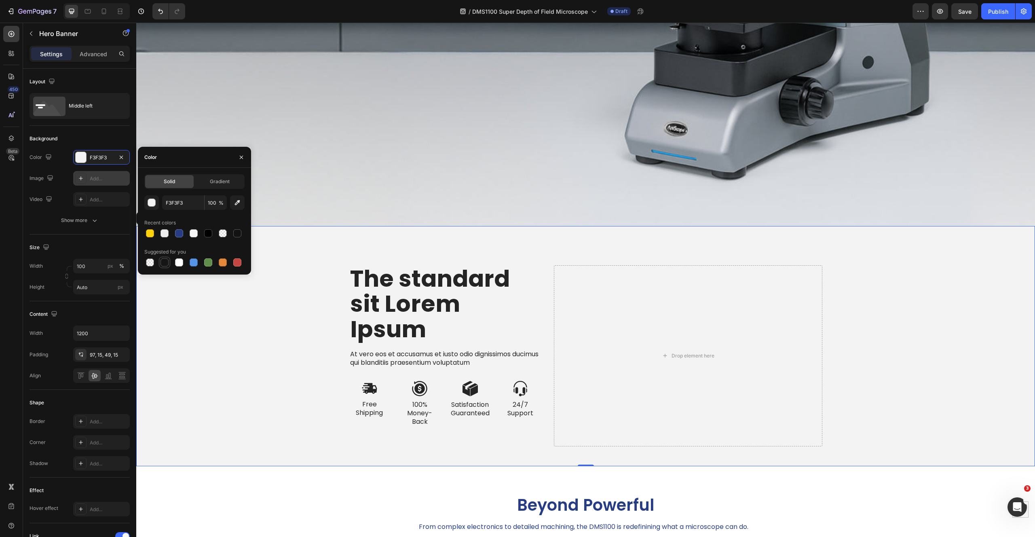 This screenshot has width=1035, height=537. I want to click on div: Background, so click(43, 139).